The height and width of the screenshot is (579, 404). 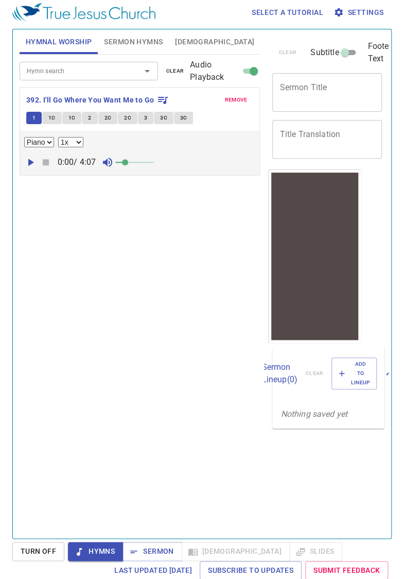 What do you see at coordinates (90, 118) in the screenshot?
I see `span: 2` at bounding box center [90, 118].